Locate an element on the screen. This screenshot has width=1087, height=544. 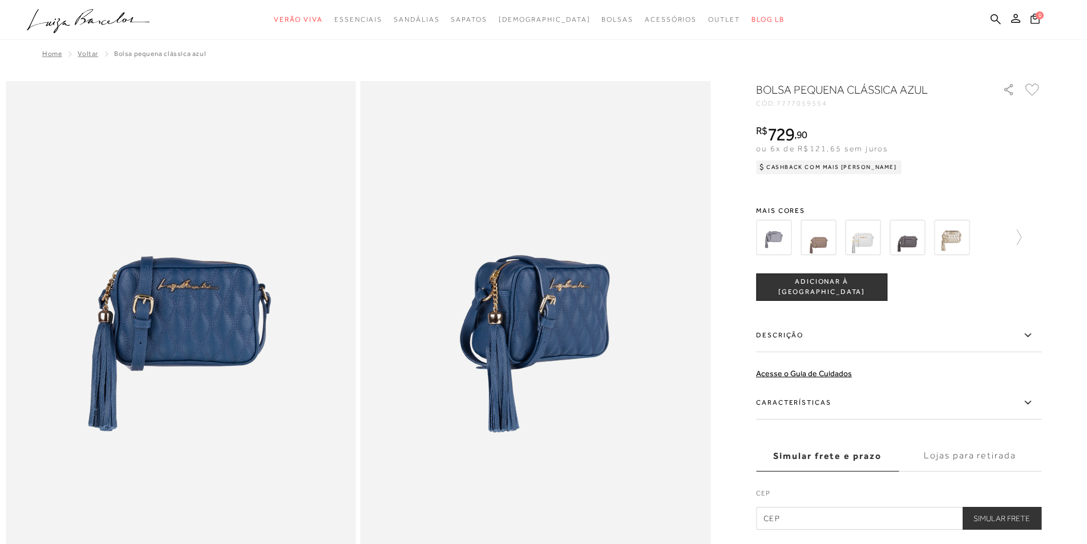
span: BOLSA PEQUENA CLÁSSICA AZUL is located at coordinates (160, 54).